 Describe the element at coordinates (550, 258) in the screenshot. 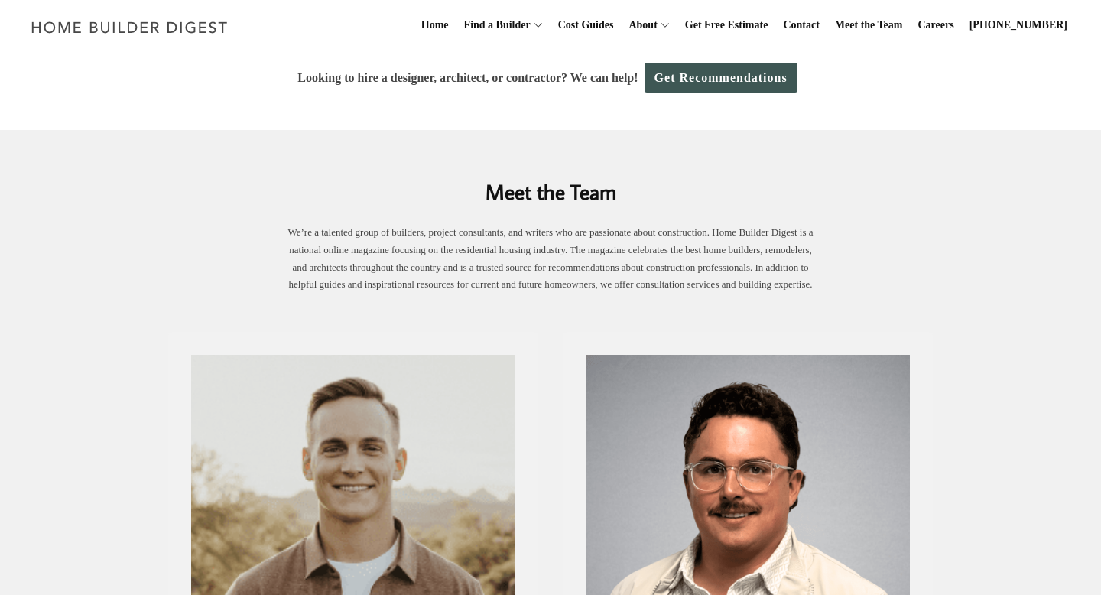

I see `p: We’re a talented group of builders, project consultants, and writers who are passionate about con...` at that location.